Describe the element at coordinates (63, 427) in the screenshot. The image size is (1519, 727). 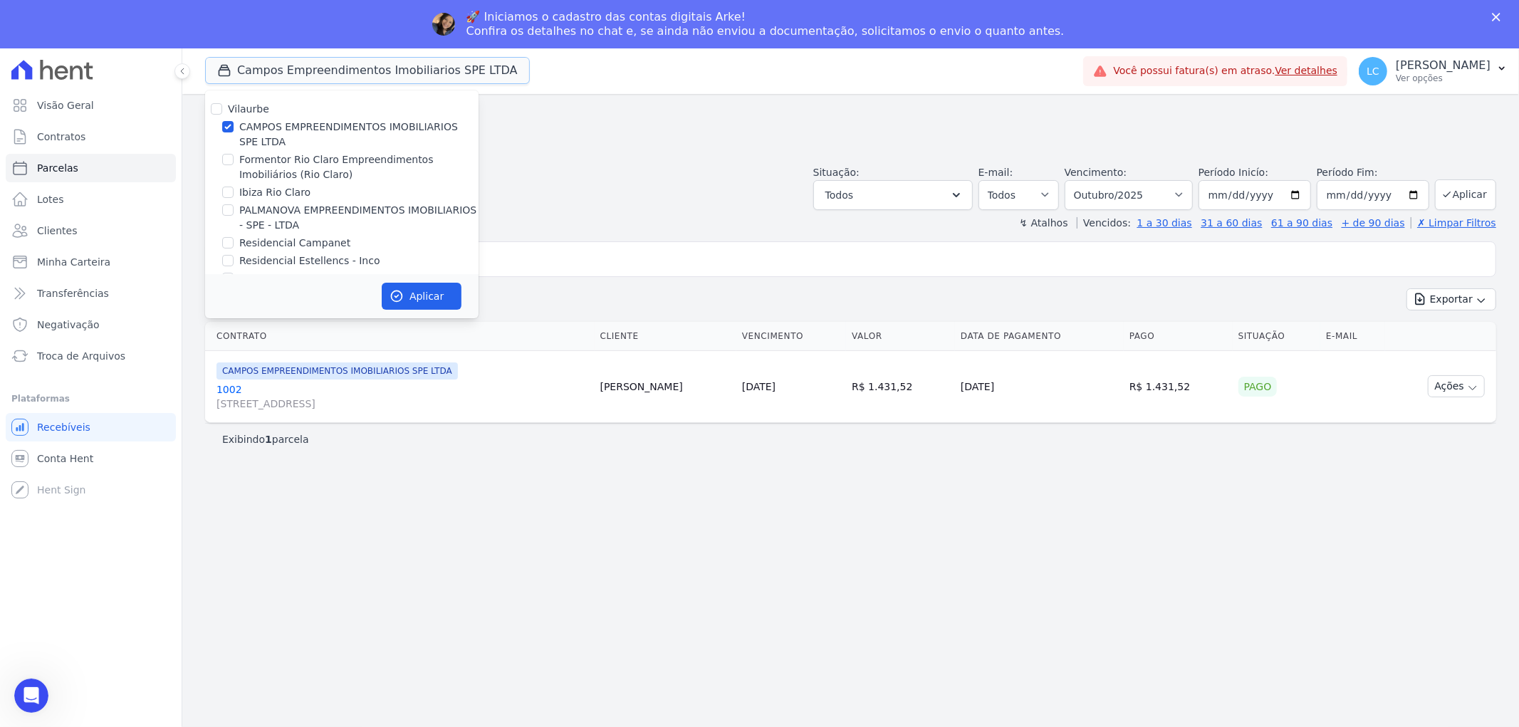
I see `span: Recebíveis` at that location.